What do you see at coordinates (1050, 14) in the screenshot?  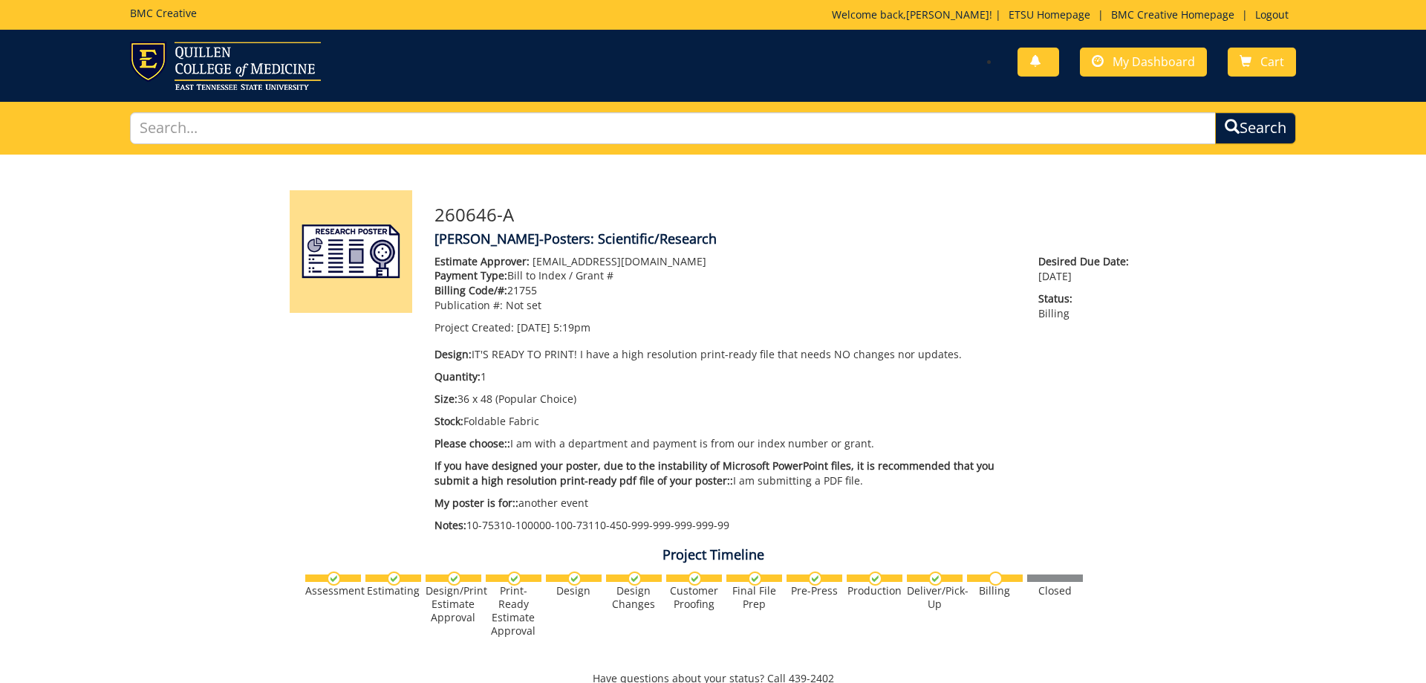 I see `a: ETSU Homepage` at bounding box center [1050, 14].